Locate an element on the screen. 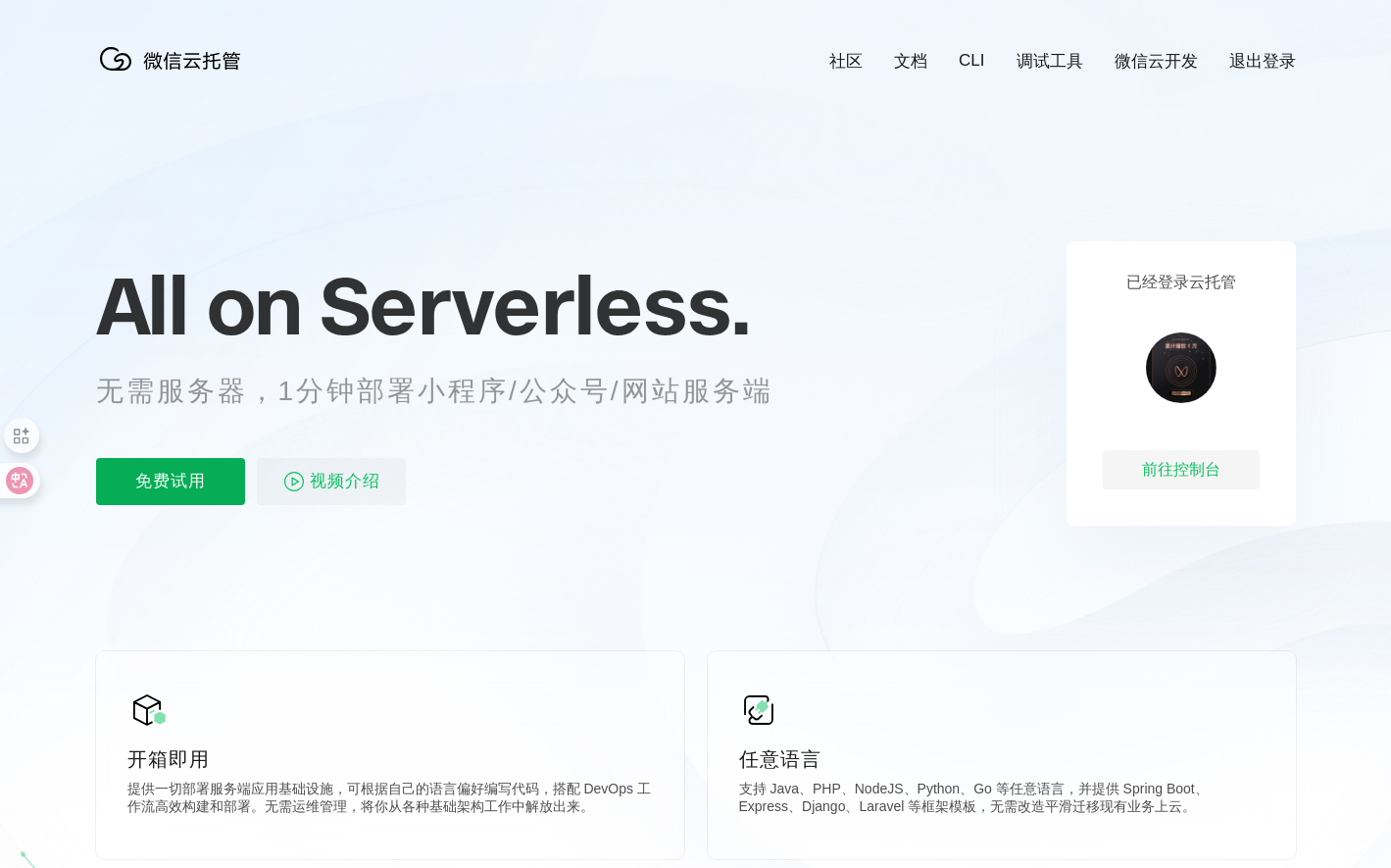 The image size is (1391, 868). p: 支持 Java、PHP、NodeJS、Python、Go 等任意语言，并提供 Spring Boot、Express、Django、Laravel 等框架模板，无需改造平滑迁移现有业务上云。 is located at coordinates (1002, 800).